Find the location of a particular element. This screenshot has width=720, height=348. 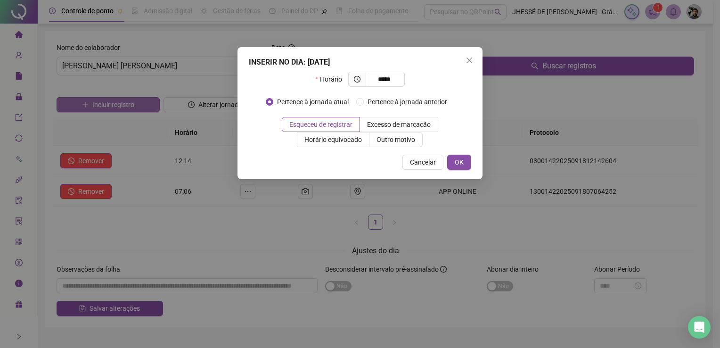

div: Open Intercom Messenger is located at coordinates (699, 327).